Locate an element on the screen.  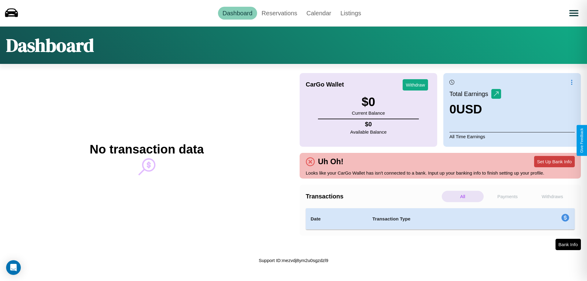
p: Payments is located at coordinates (507, 196).